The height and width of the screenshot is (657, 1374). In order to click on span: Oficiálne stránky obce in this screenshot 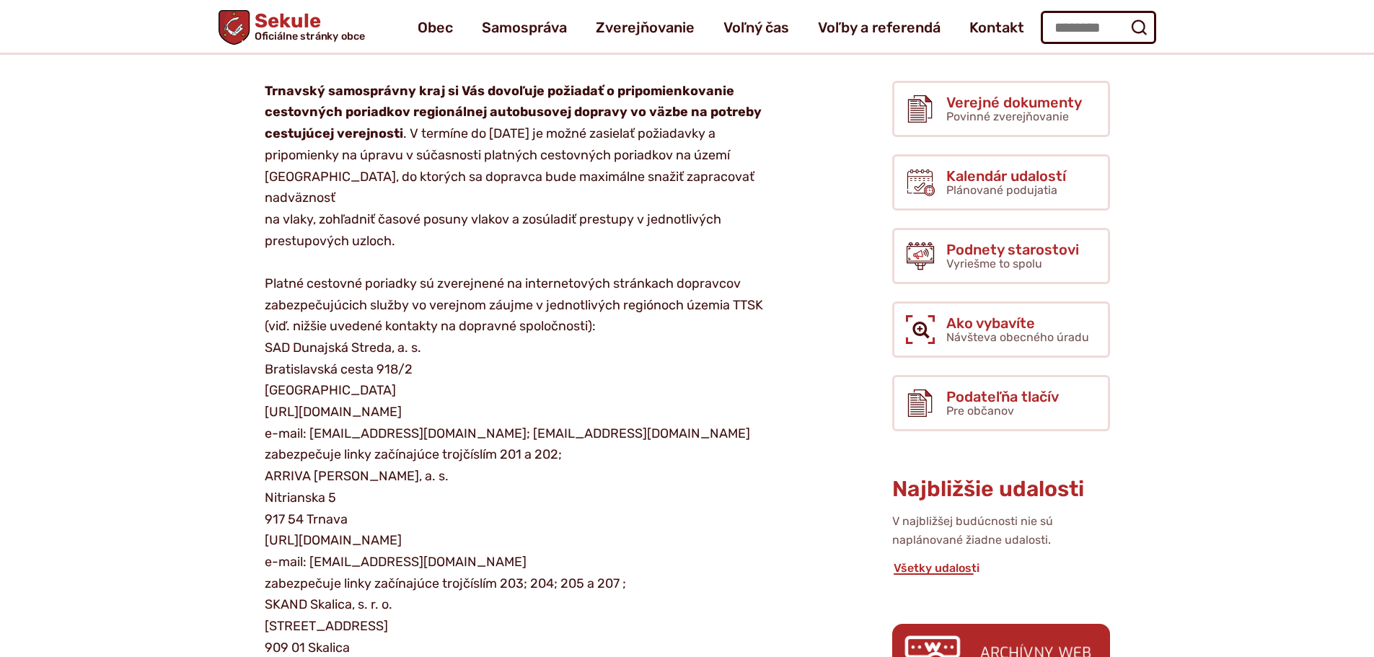, I will do `click(309, 36)`.